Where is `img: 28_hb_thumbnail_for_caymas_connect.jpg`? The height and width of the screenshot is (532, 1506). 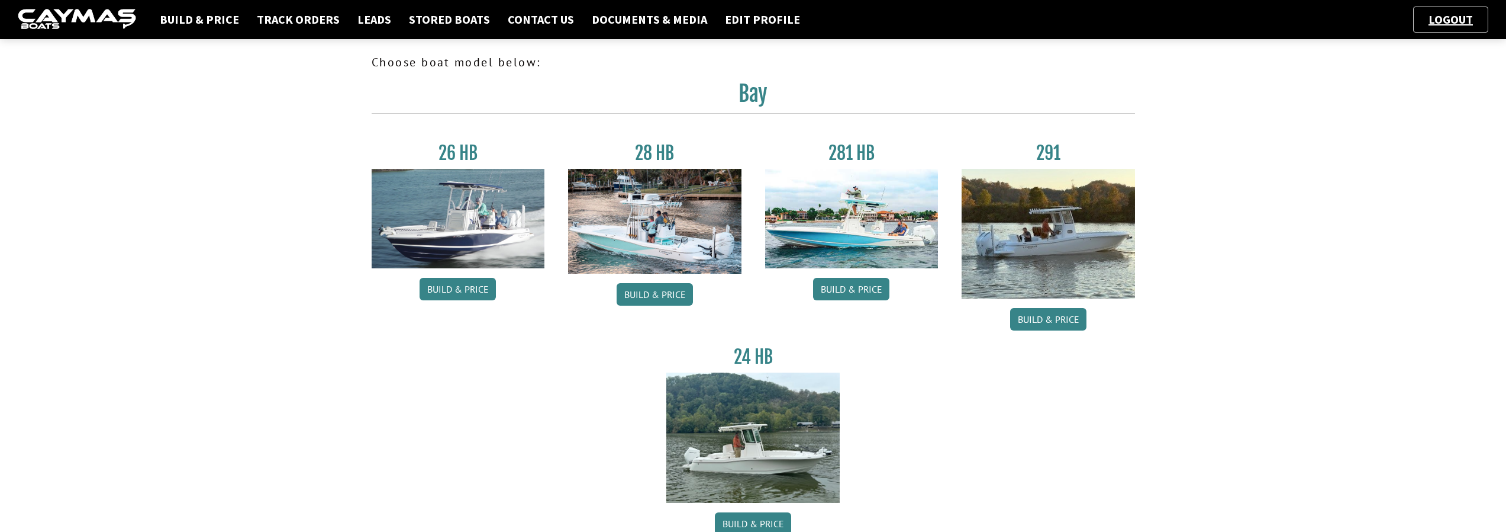 img: 28_hb_thumbnail_for_caymas_connect.jpg is located at coordinates (655, 221).